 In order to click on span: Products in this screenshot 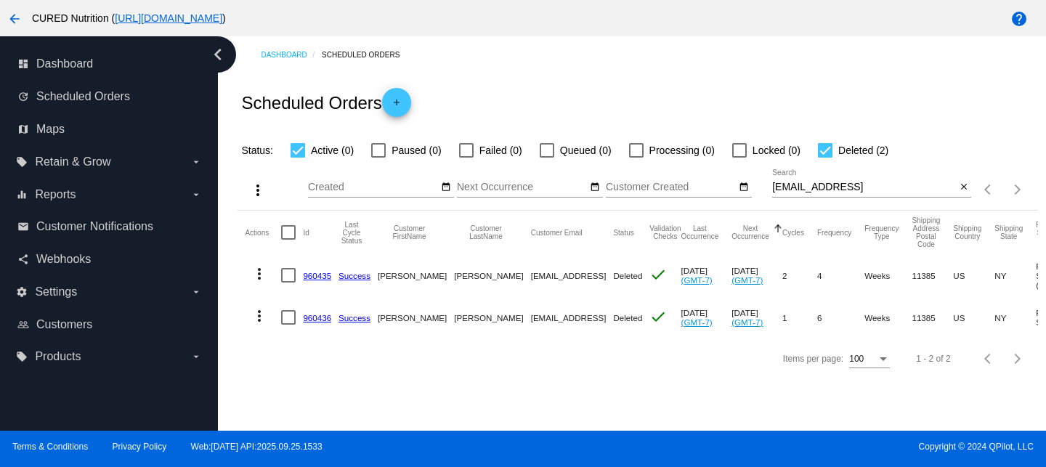, I will do `click(57, 357)`.